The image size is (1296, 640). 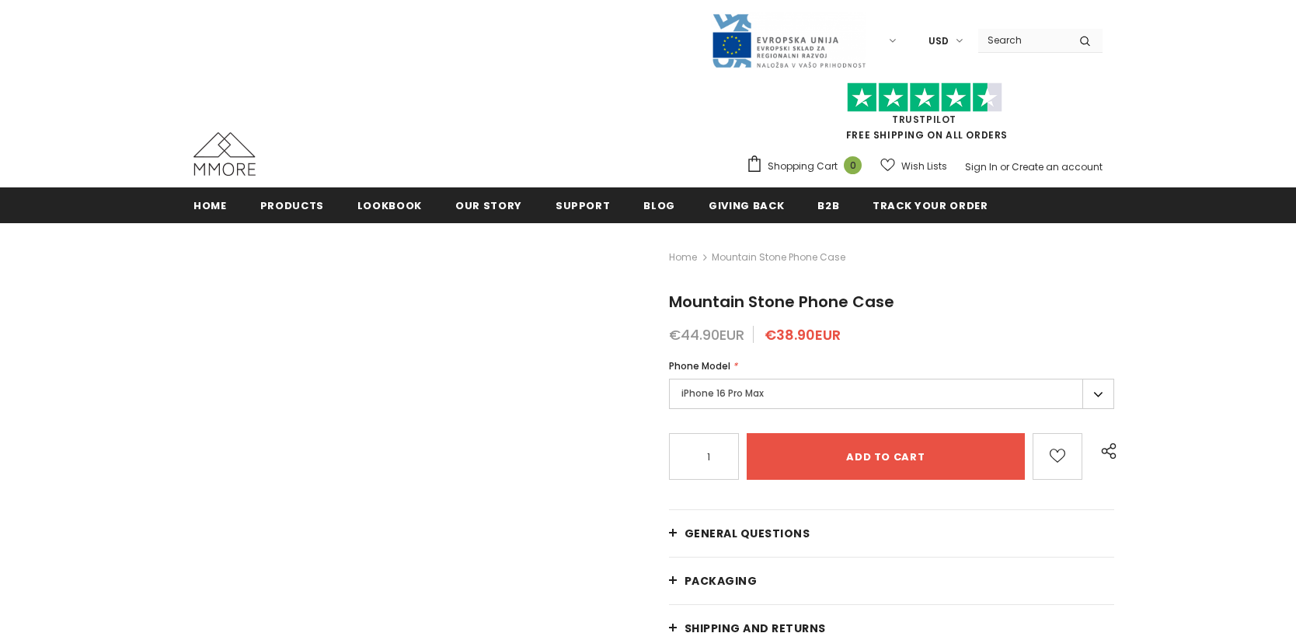 I want to click on input: Add to cart, so click(x=886, y=456).